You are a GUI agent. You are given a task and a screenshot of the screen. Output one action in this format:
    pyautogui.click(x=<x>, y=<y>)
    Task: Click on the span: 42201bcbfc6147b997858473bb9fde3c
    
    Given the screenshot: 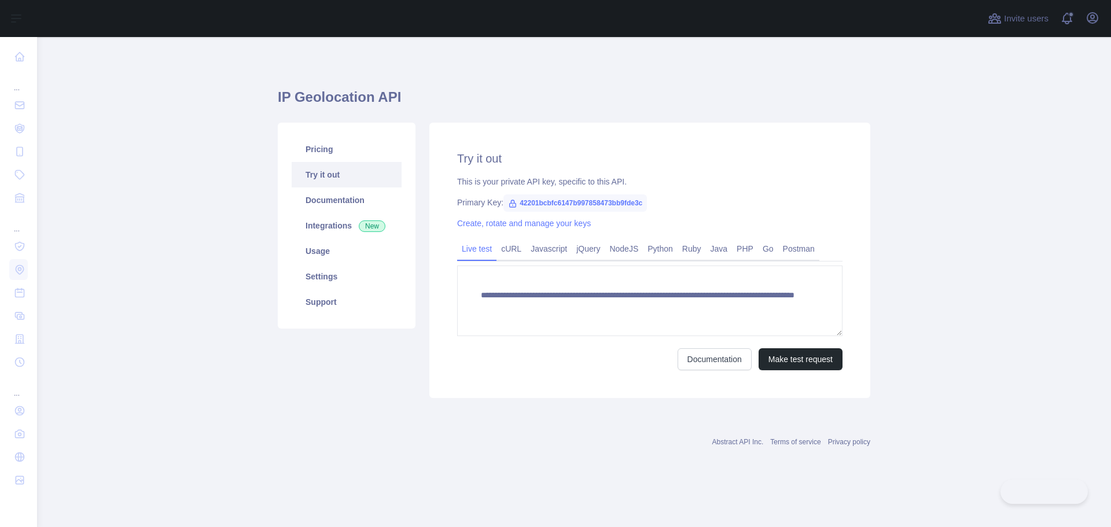 What is the action you would take?
    pyautogui.click(x=575, y=203)
    